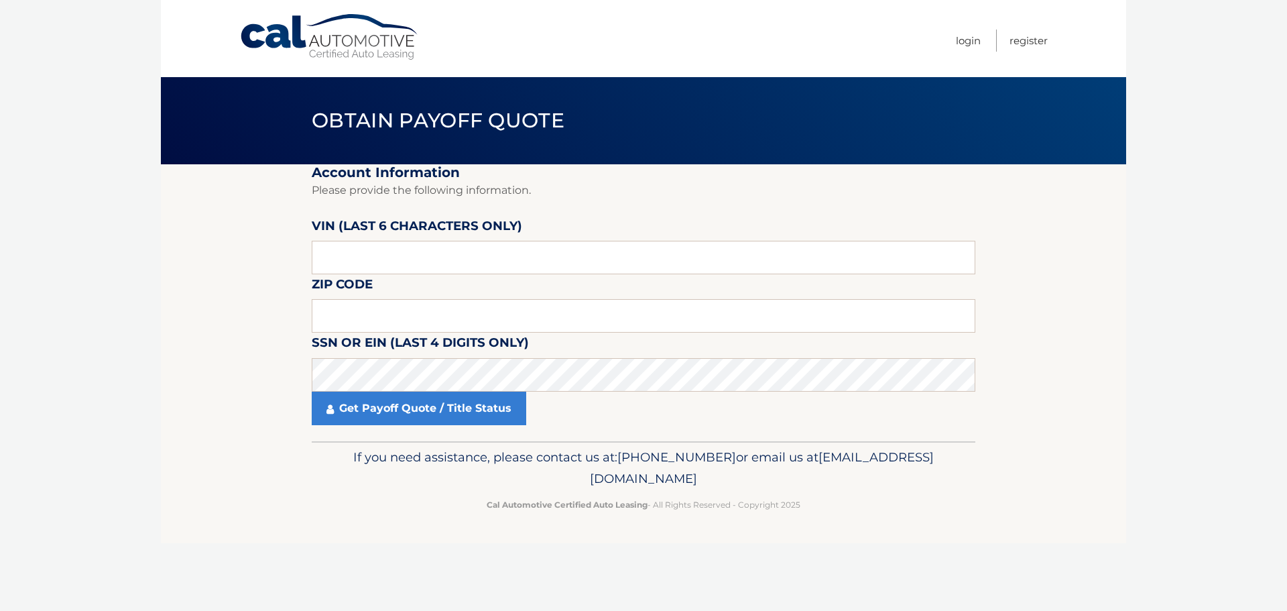 The width and height of the screenshot is (1287, 611). I want to click on a: Login, so click(968, 40).